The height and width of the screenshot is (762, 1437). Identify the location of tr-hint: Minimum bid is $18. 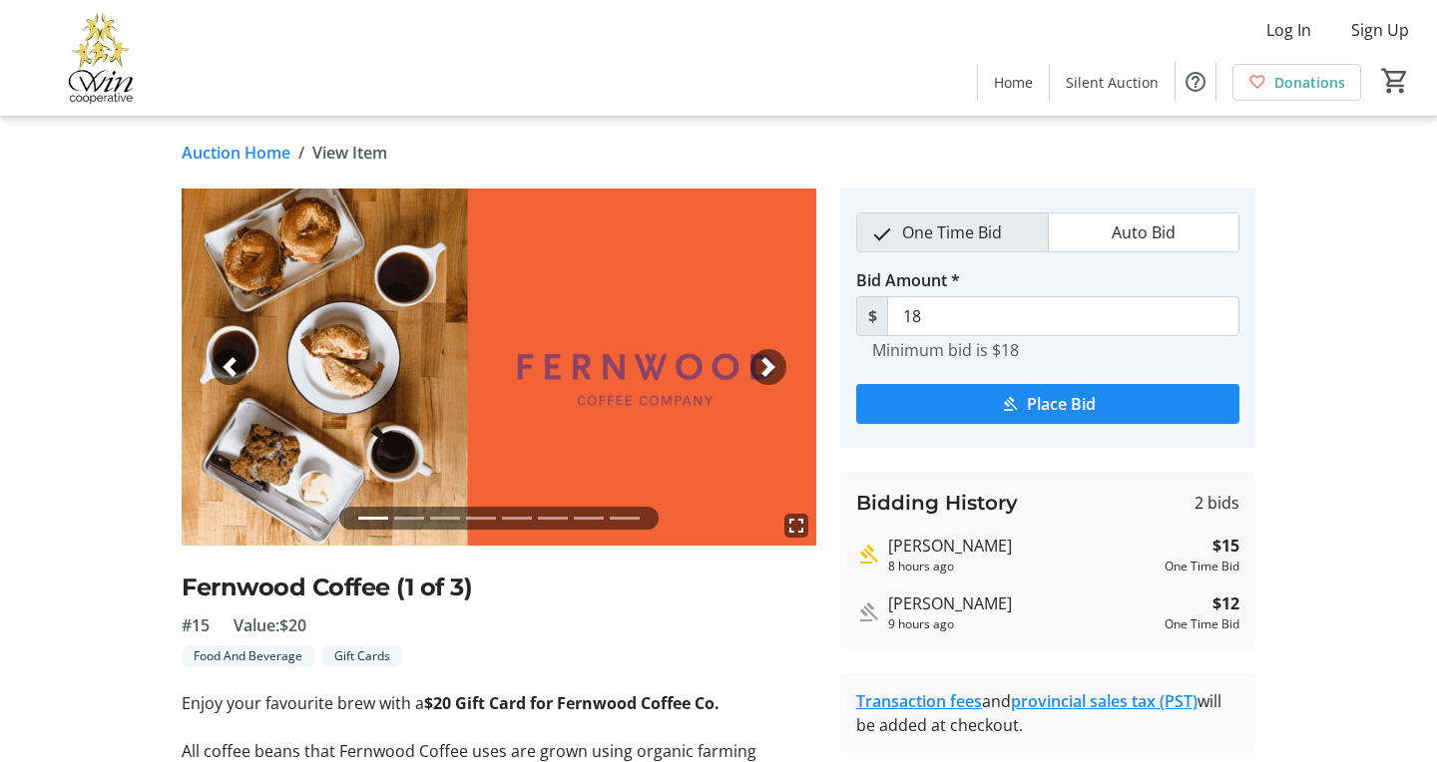
(945, 350).